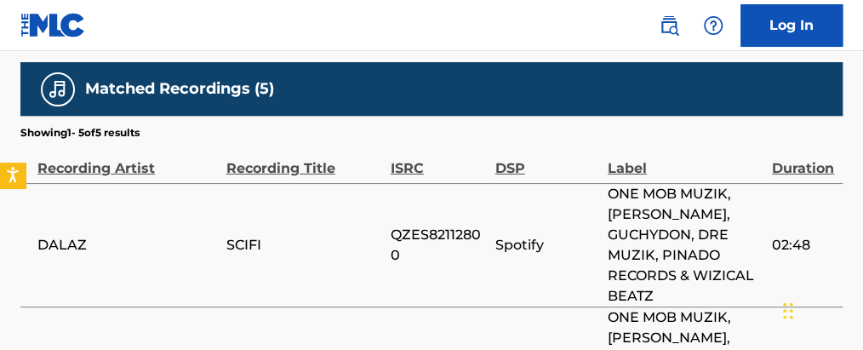  I want to click on div: Duration, so click(803, 159).